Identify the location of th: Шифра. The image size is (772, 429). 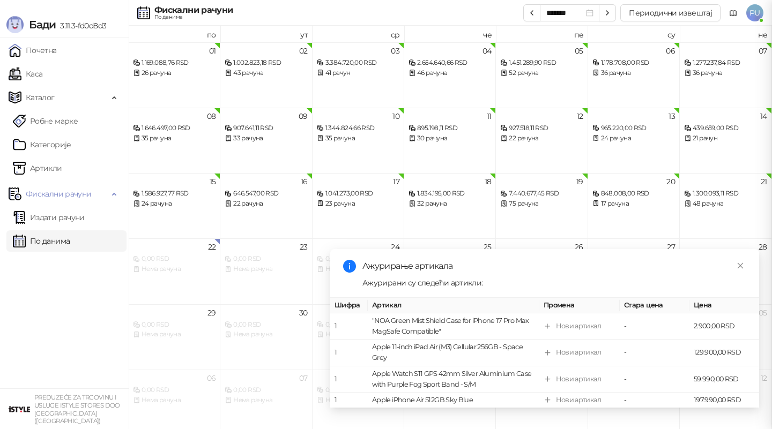
(349, 305).